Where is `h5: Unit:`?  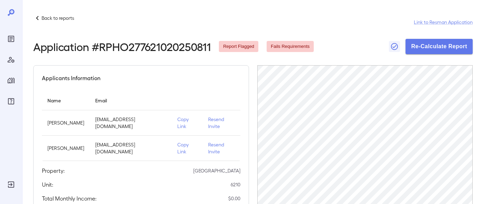
h5: Unit: is located at coordinates (47, 184).